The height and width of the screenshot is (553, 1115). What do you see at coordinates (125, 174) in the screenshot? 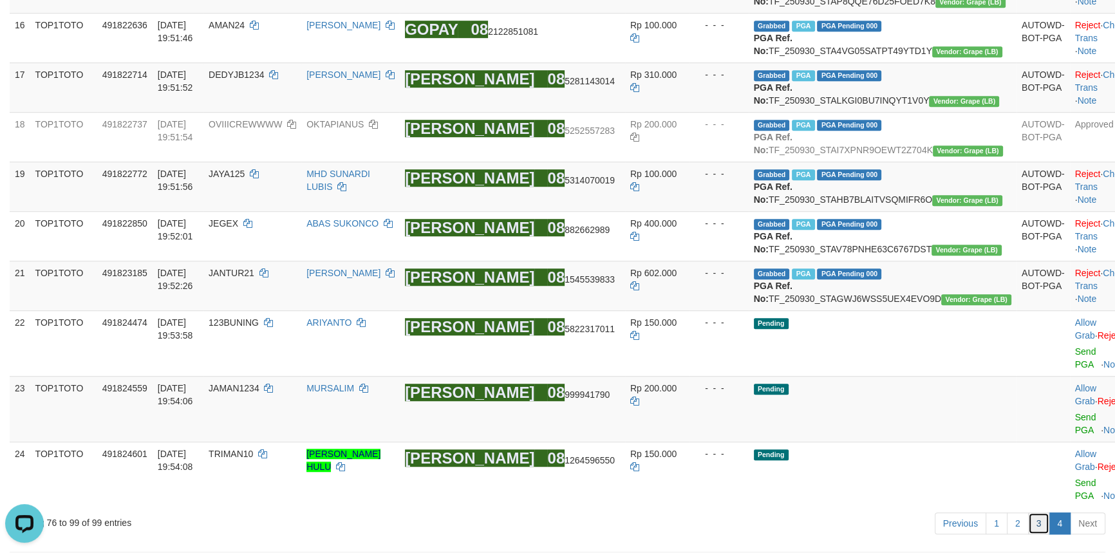
I see `span: 491822772` at bounding box center [125, 174].